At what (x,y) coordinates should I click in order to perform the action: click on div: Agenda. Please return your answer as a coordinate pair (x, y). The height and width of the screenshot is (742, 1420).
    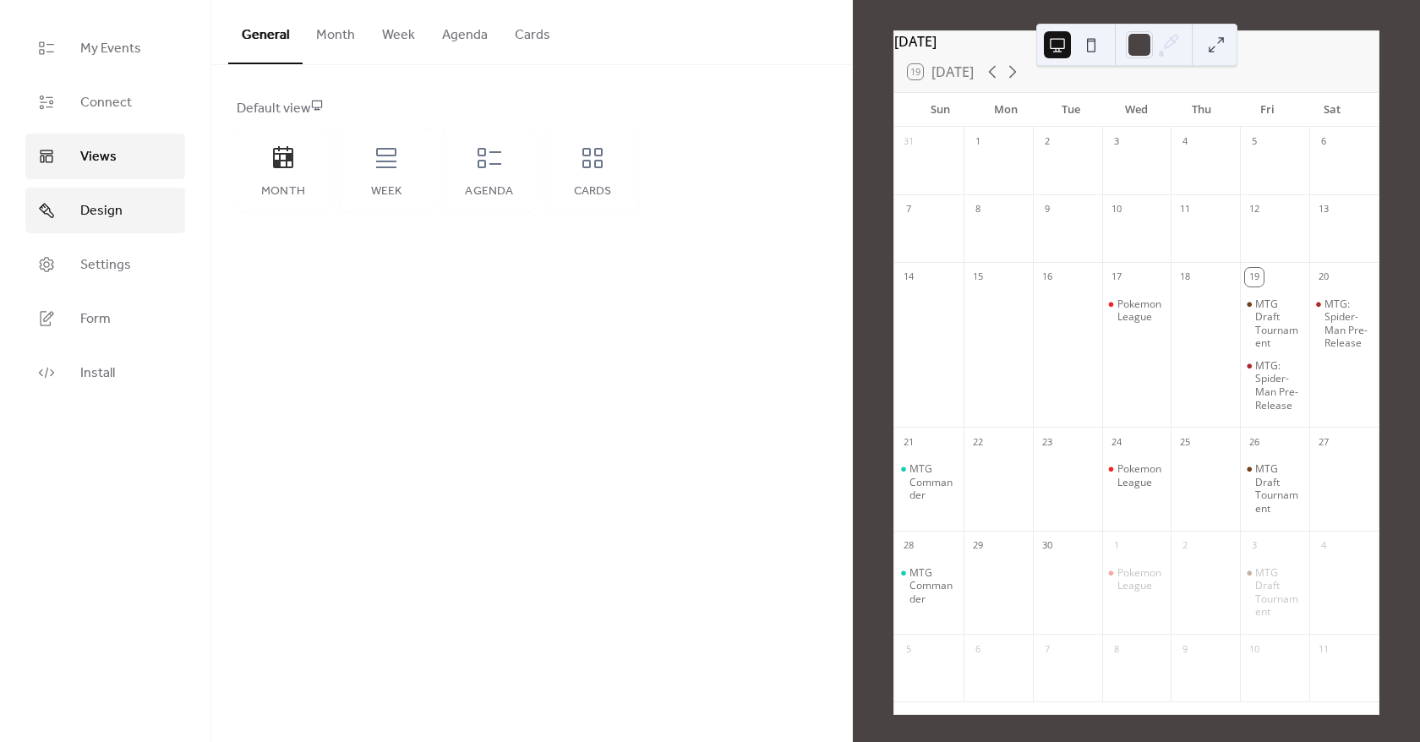
    Looking at the image, I should click on (489, 192).